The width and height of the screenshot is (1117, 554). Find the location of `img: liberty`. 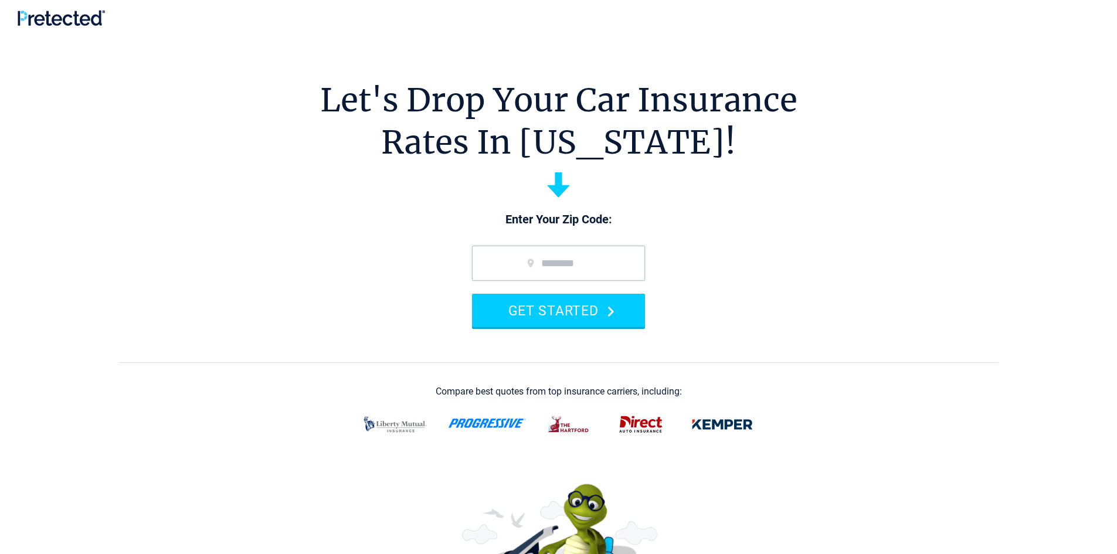

img: liberty is located at coordinates (395, 424).